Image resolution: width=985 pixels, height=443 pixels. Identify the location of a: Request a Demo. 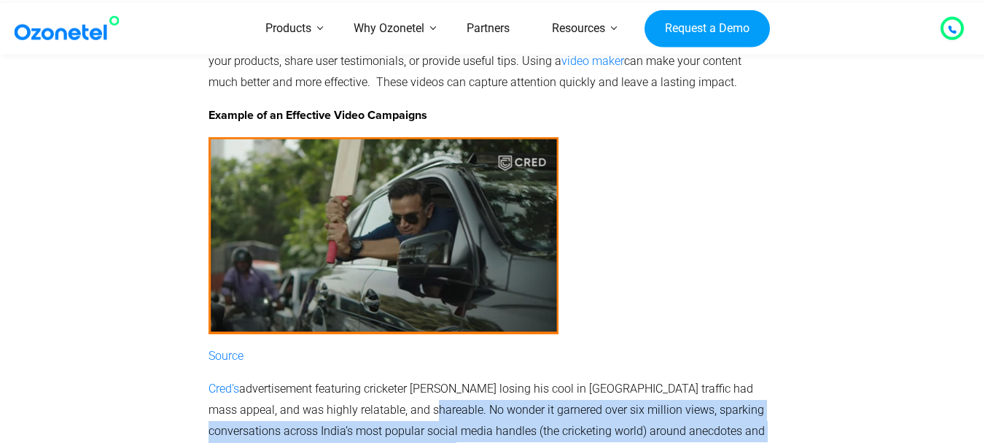
(707, 28).